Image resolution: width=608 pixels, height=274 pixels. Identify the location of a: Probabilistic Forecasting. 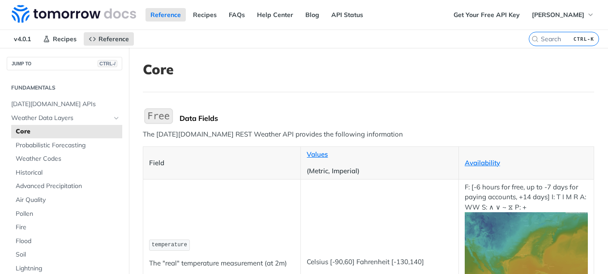
(67, 145).